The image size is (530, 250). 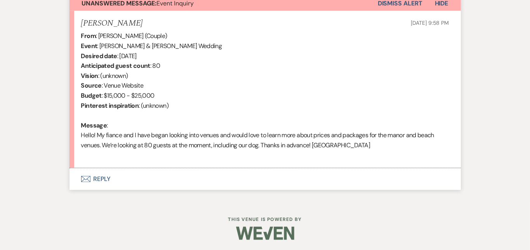 I want to click on b: Vision, so click(x=90, y=76).